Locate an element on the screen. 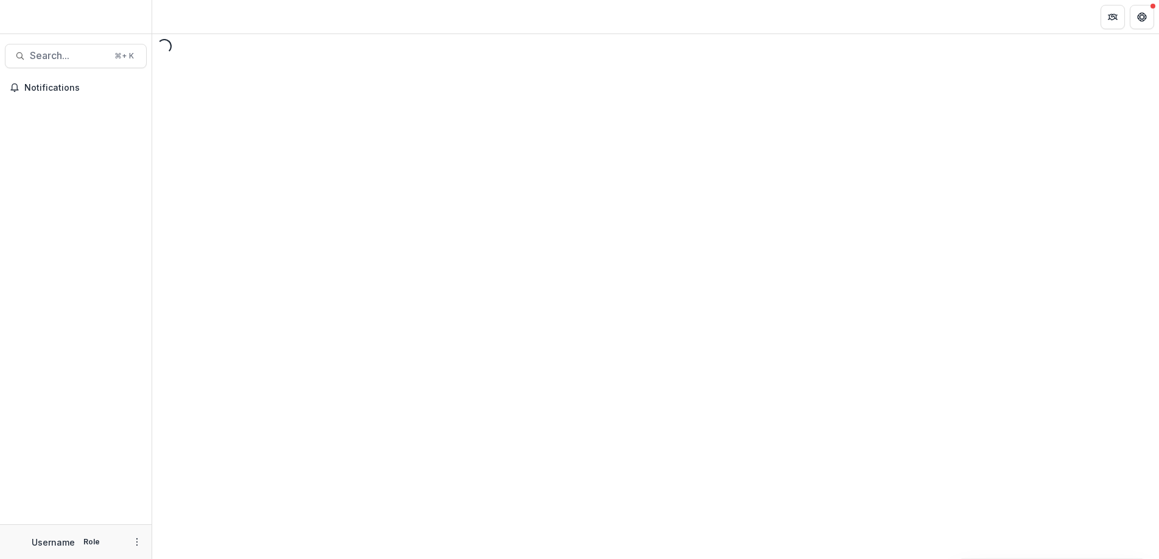 The width and height of the screenshot is (1159, 559). button: Get Help is located at coordinates (1141, 17).